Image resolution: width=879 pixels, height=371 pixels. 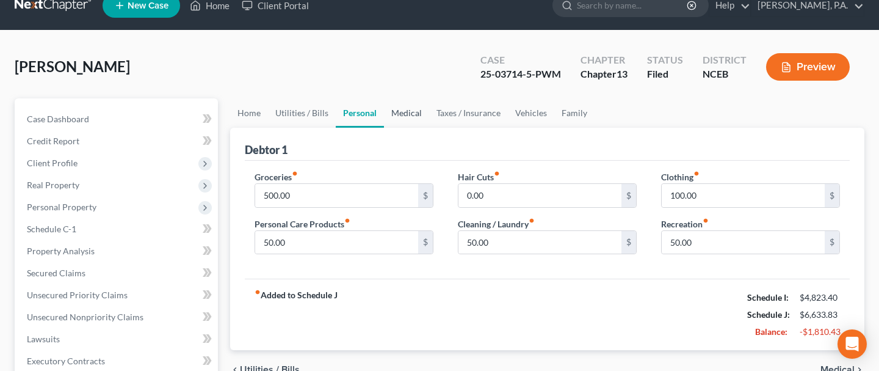 What do you see at coordinates (249, 113) in the screenshot?
I see `a: Home` at bounding box center [249, 113].